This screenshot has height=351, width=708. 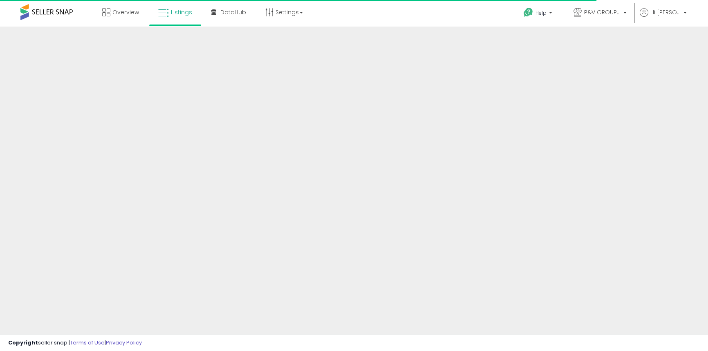 I want to click on strong: Copyright, so click(x=23, y=343).